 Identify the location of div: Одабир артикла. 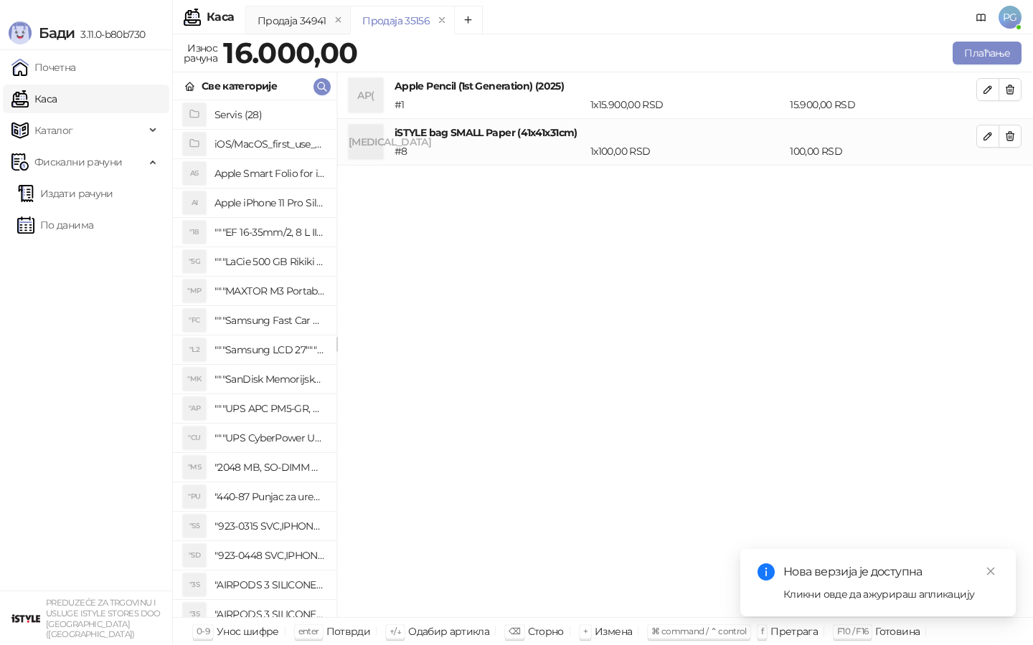
(448, 632).